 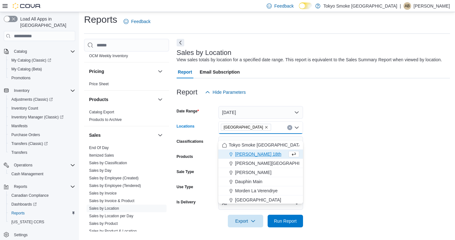 I want to click on a: Products to Archive, so click(x=105, y=120).